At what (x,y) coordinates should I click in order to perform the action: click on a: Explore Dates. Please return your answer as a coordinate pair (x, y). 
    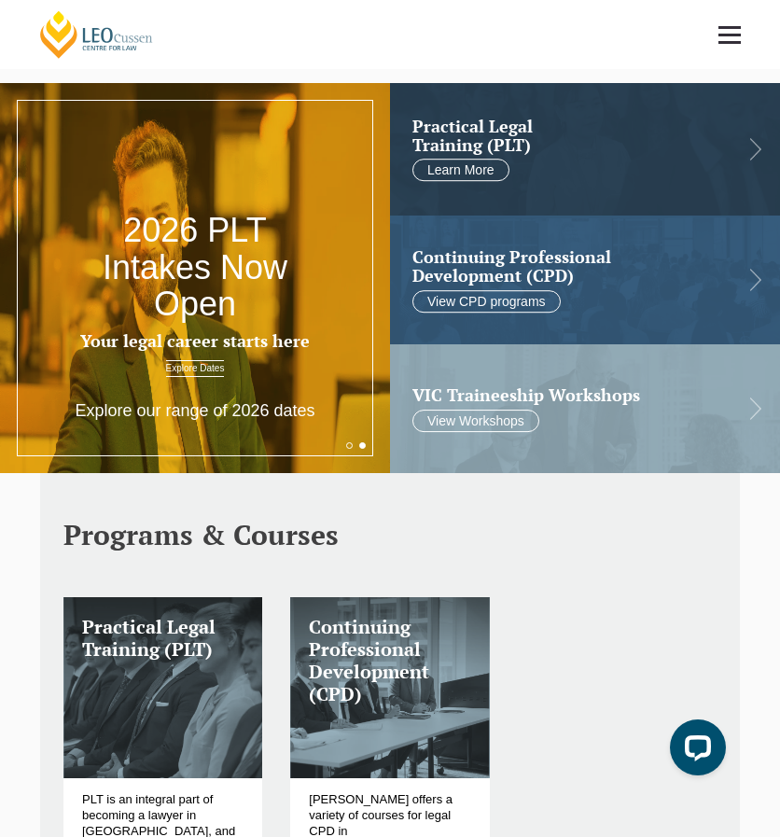
    Looking at the image, I should click on (195, 368).